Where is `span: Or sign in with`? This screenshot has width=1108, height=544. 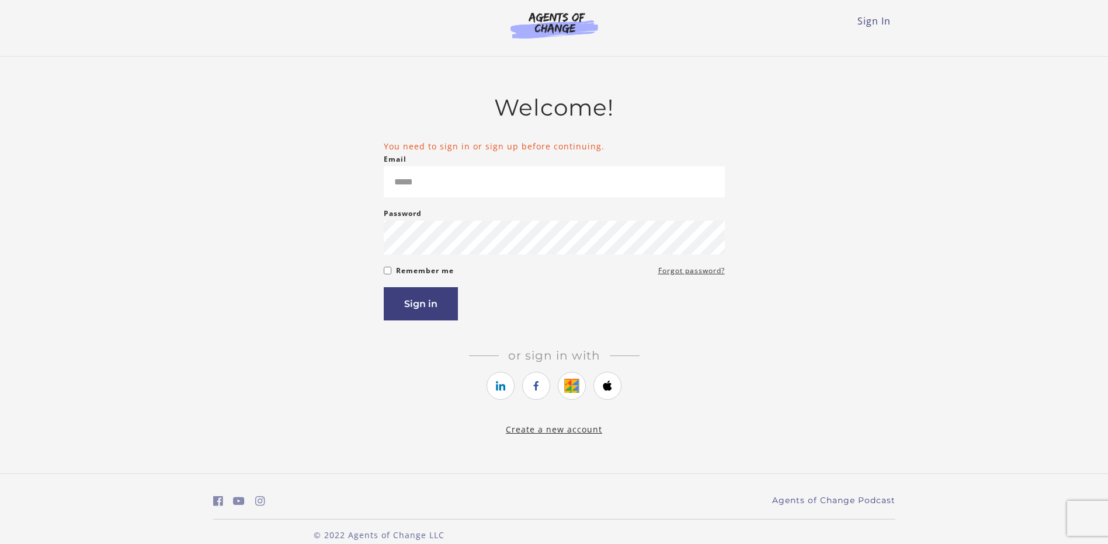 span: Or sign in with is located at coordinates (554, 356).